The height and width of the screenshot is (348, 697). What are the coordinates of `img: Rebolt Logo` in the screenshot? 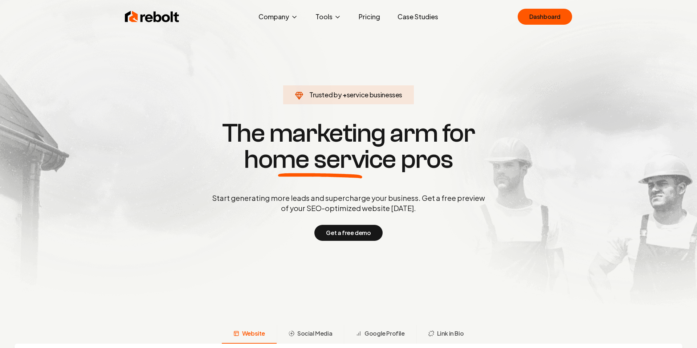 It's located at (152, 17).